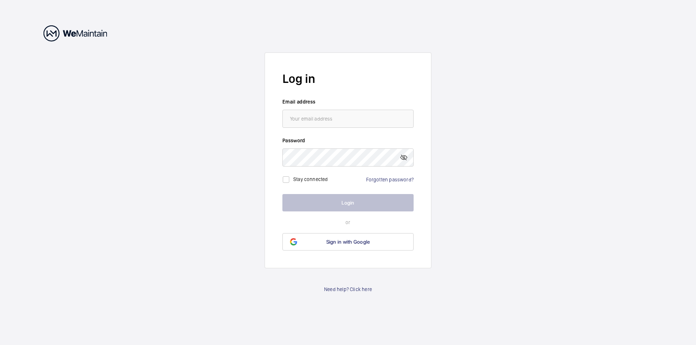 This screenshot has width=696, height=345. What do you see at coordinates (389, 180) in the screenshot?
I see `a: Forgotten password?` at bounding box center [389, 180].